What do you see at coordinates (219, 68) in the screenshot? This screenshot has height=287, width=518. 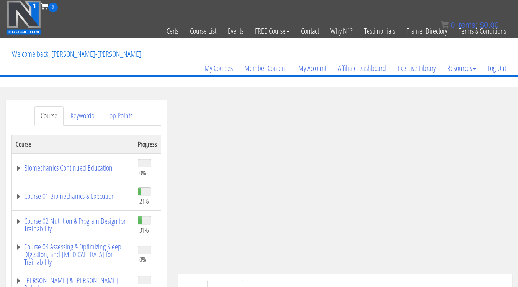 I see `a: My Courses` at bounding box center [219, 68].